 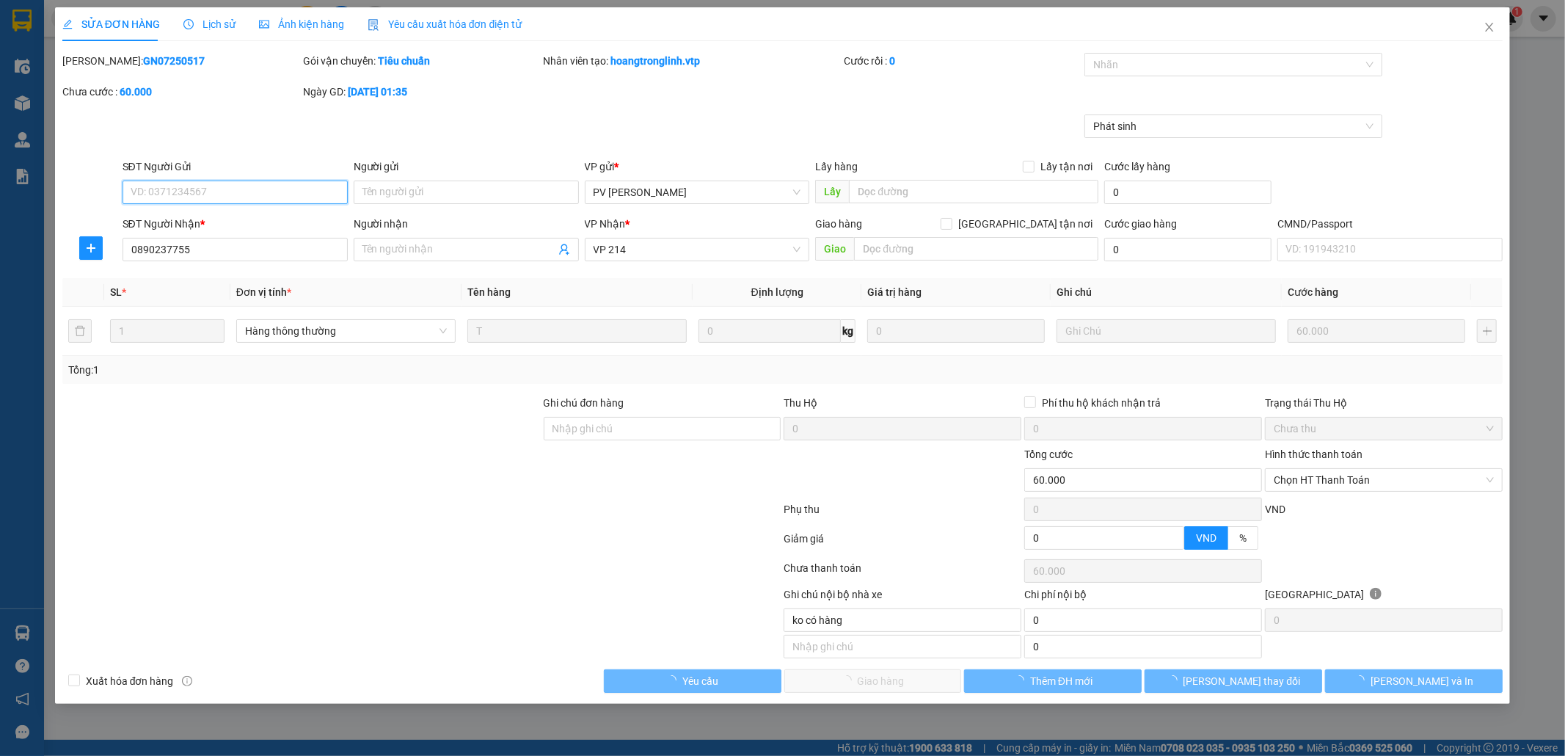 I want to click on img: icon, so click(x=374, y=25).